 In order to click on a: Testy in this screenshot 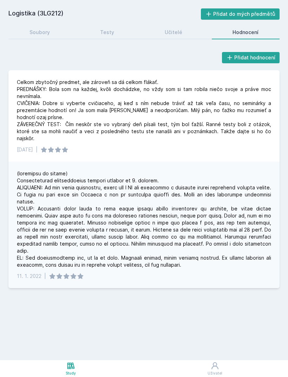, I will do `click(108, 32)`.